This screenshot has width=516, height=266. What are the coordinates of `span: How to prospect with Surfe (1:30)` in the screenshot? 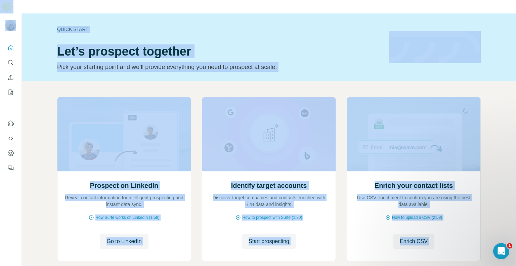 It's located at (272, 217).